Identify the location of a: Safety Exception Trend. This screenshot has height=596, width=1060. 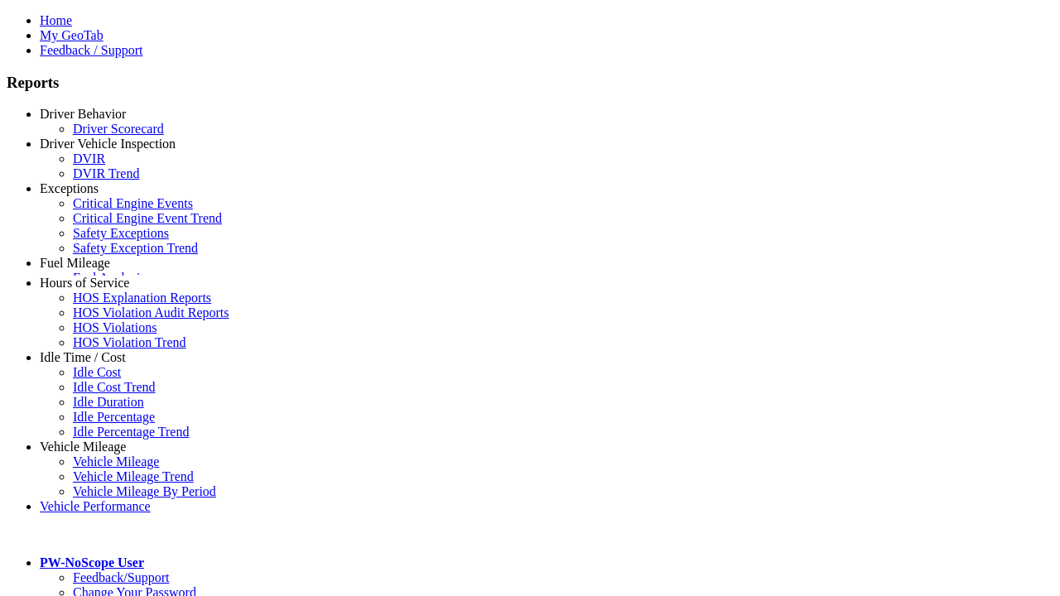
(135, 248).